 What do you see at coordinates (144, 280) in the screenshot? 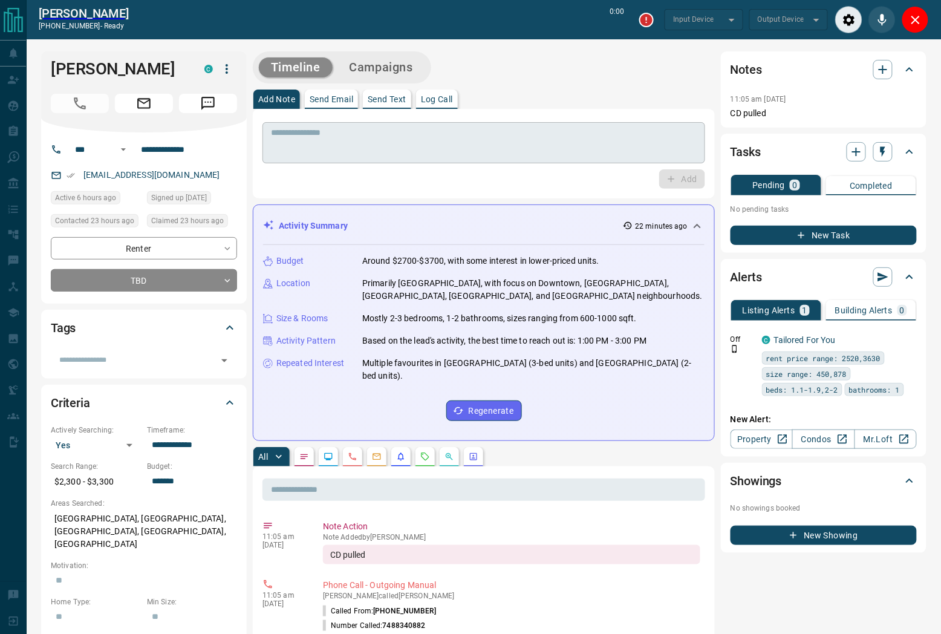
I see `div: TBD` at bounding box center [144, 280].